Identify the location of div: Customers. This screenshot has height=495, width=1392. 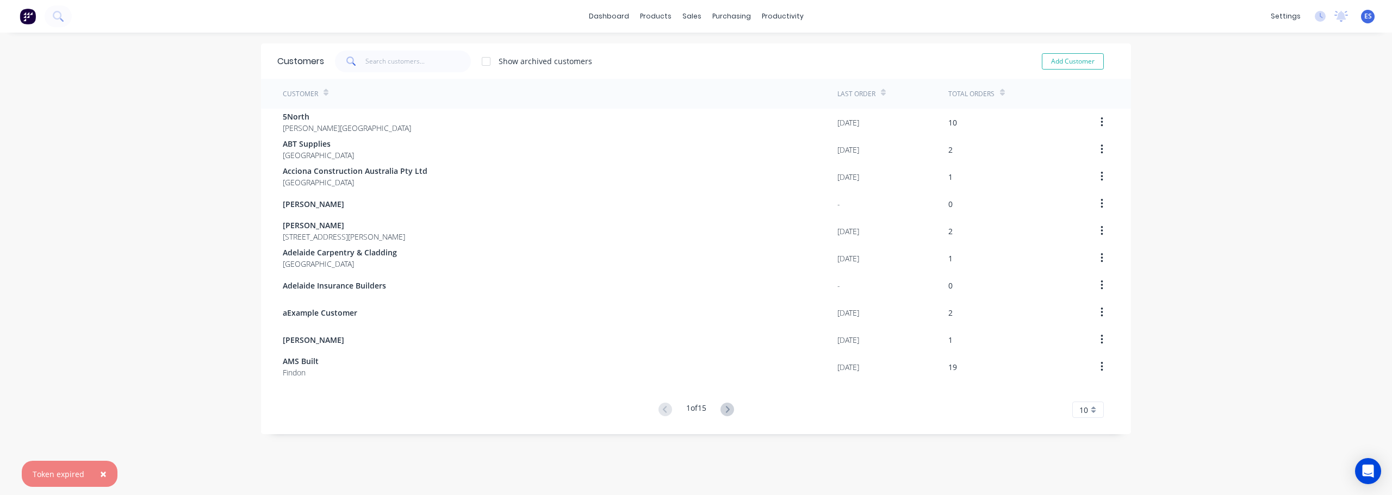
(301, 61).